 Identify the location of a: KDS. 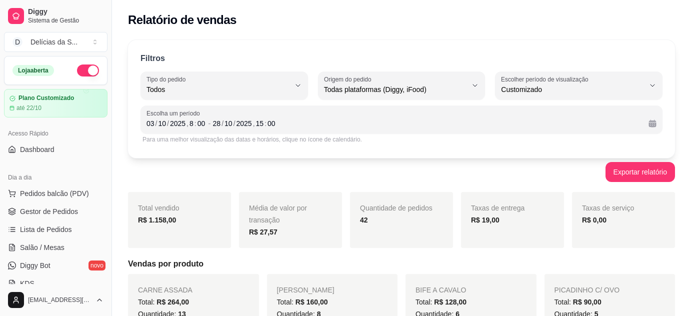
(55, 283).